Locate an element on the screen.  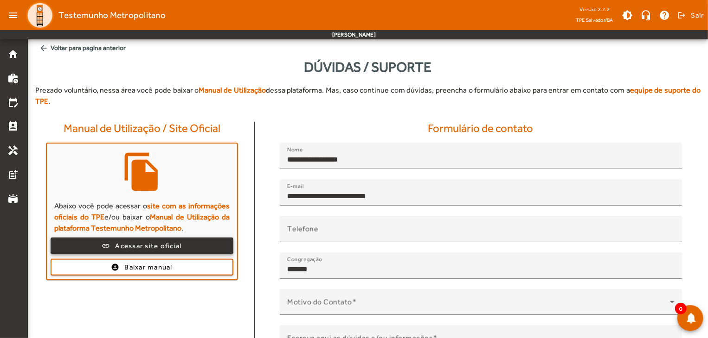
h4: Formulário de contato is located at coordinates (480, 128).